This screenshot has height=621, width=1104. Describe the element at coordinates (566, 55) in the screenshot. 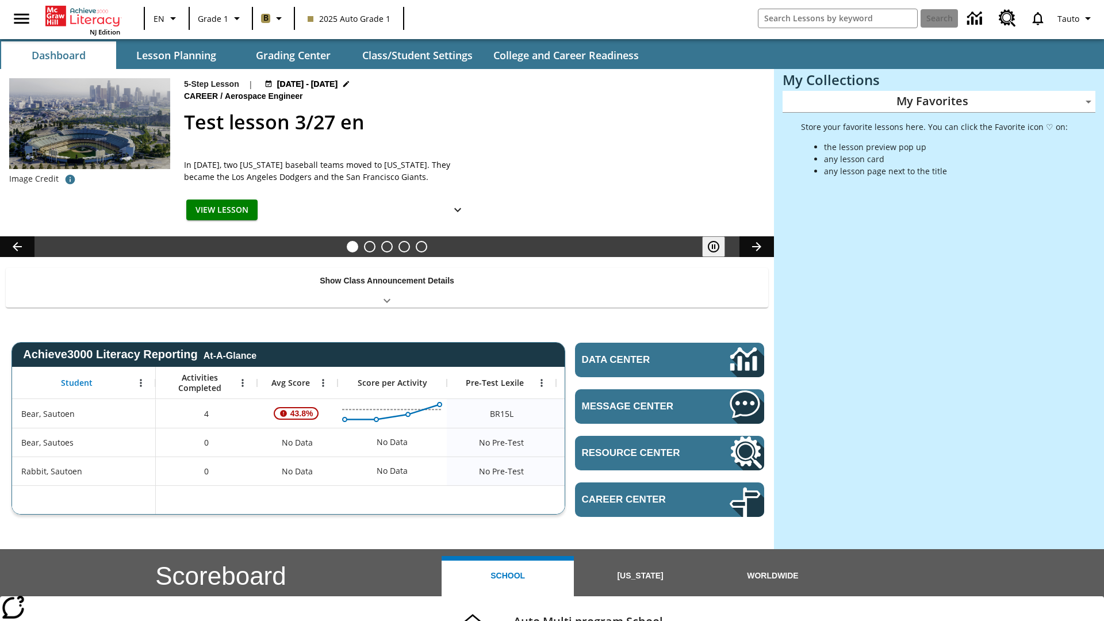

I see `button: College and Career Readiness` at that location.